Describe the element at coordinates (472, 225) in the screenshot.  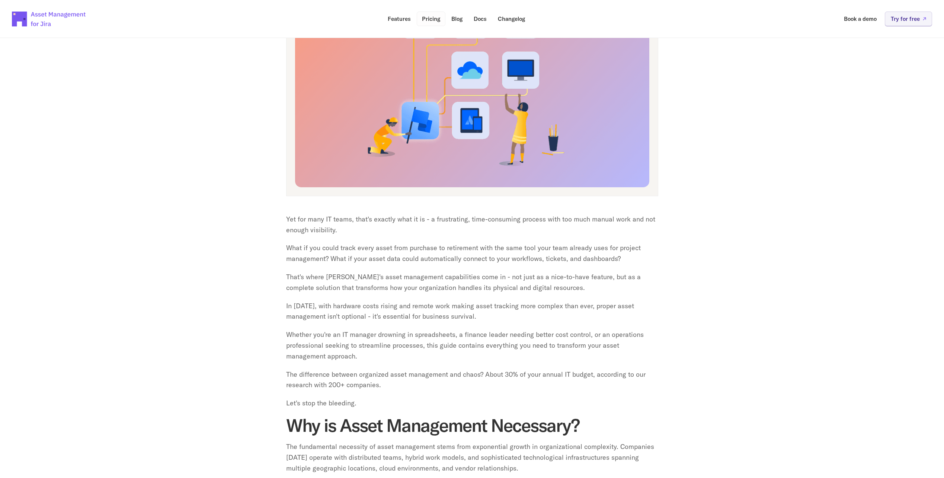
I see `p: Yet for many IT teams, that's exactly what it is - a frustrating, time-consuming process with too...` at that location.